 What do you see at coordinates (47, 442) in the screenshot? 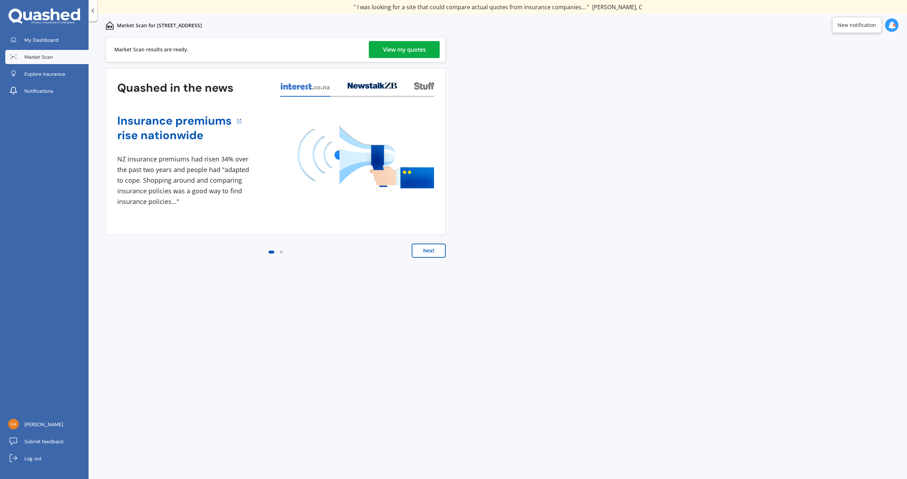
I see `a: Submit feedback` at bounding box center [47, 442].